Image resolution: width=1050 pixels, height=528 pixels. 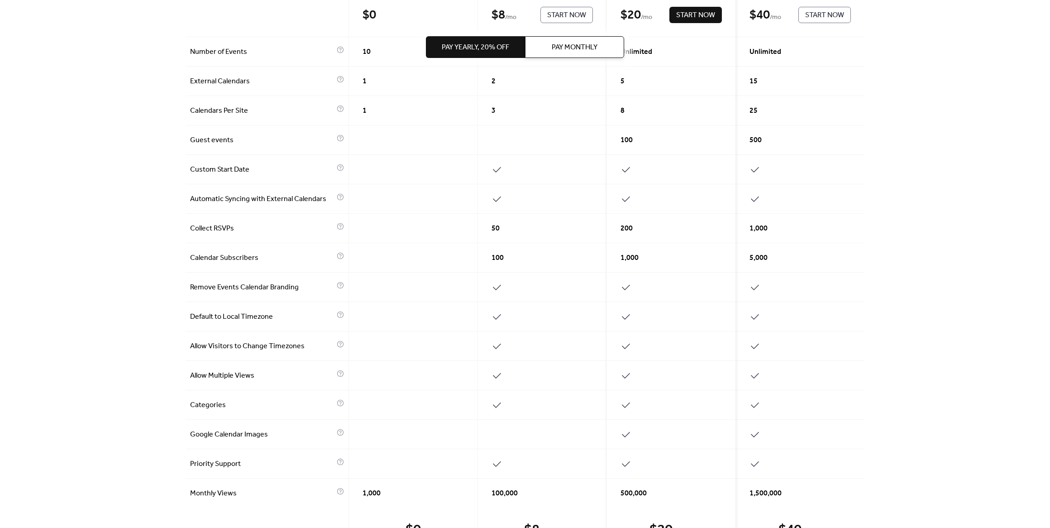 What do you see at coordinates (626, 228) in the screenshot?
I see `span: 200` at bounding box center [626, 228].